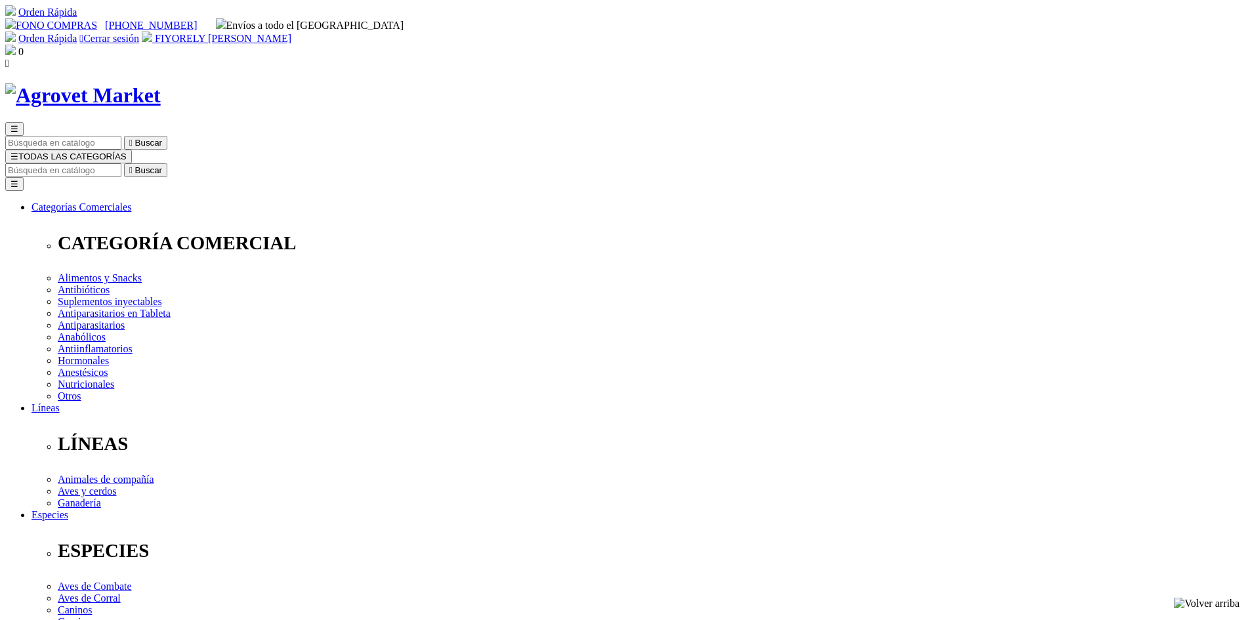  Describe the element at coordinates (95, 349) in the screenshot. I see `span: Antiinflamatorios` at that location.